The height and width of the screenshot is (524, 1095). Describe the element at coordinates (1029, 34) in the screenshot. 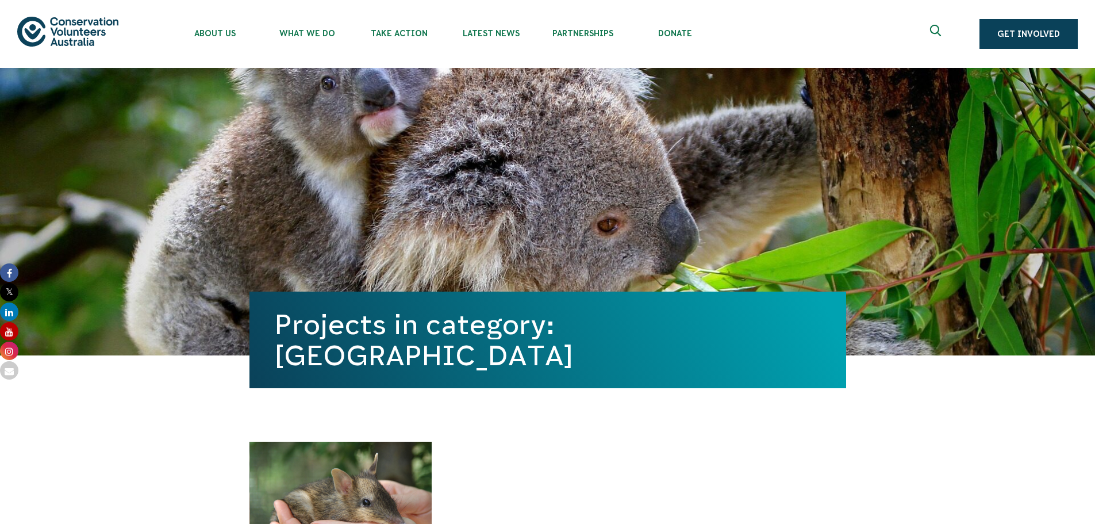

I see `a: Get Involved` at that location.